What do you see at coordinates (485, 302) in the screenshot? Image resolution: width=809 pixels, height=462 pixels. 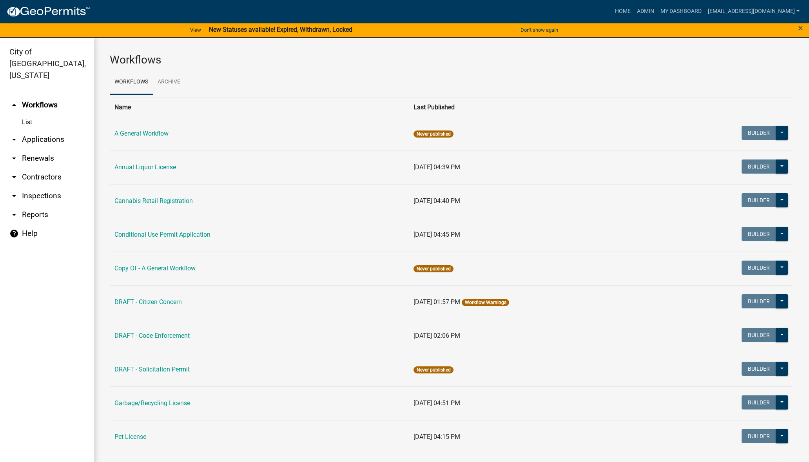 I see `a: Workflow Warnings` at bounding box center [485, 302].